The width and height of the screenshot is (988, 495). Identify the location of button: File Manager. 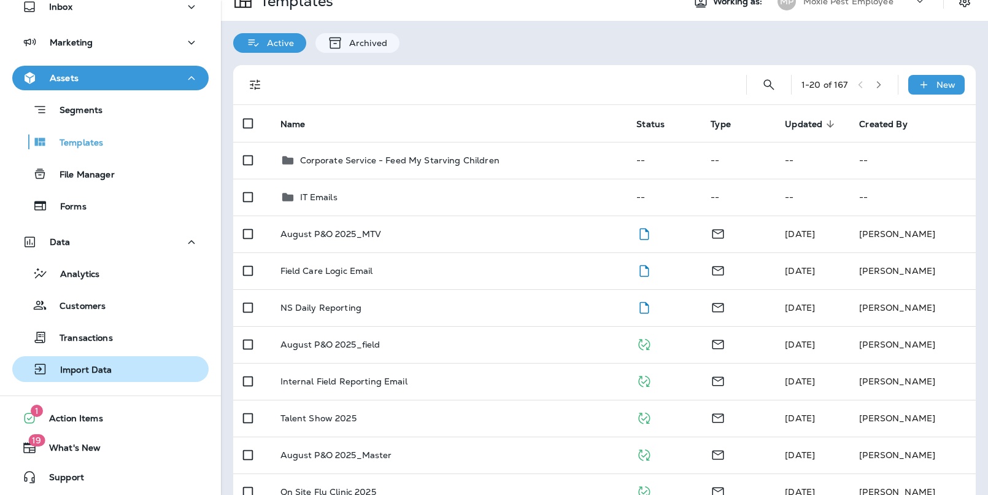
(110, 174).